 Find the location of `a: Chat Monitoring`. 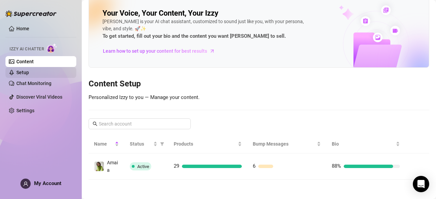

a: Chat Monitoring is located at coordinates (34, 83).